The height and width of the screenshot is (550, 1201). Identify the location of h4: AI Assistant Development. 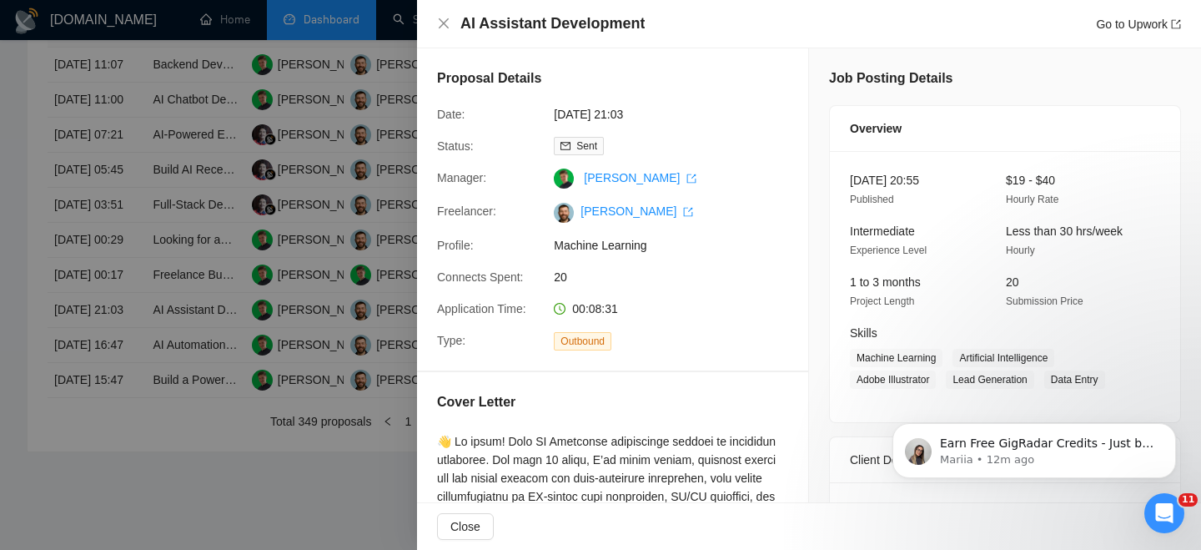
(552, 23).